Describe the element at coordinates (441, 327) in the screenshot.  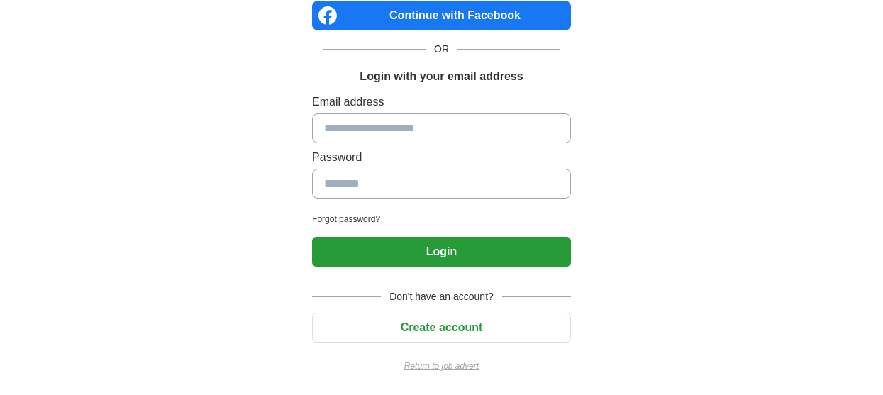
I see `a: Create account` at that location.